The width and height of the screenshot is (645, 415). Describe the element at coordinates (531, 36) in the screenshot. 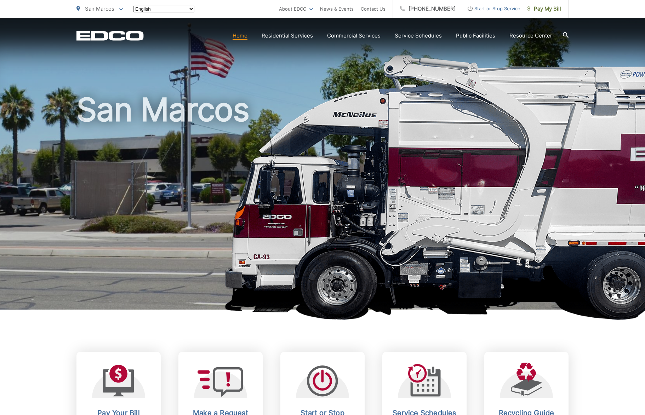

I see `a: Resource Center` at that location.